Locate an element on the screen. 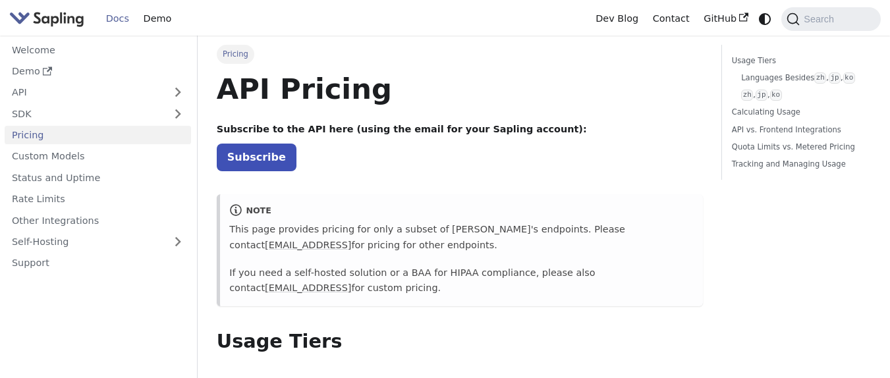 This screenshot has width=890, height=378. span: Pricing is located at coordinates (235, 54).